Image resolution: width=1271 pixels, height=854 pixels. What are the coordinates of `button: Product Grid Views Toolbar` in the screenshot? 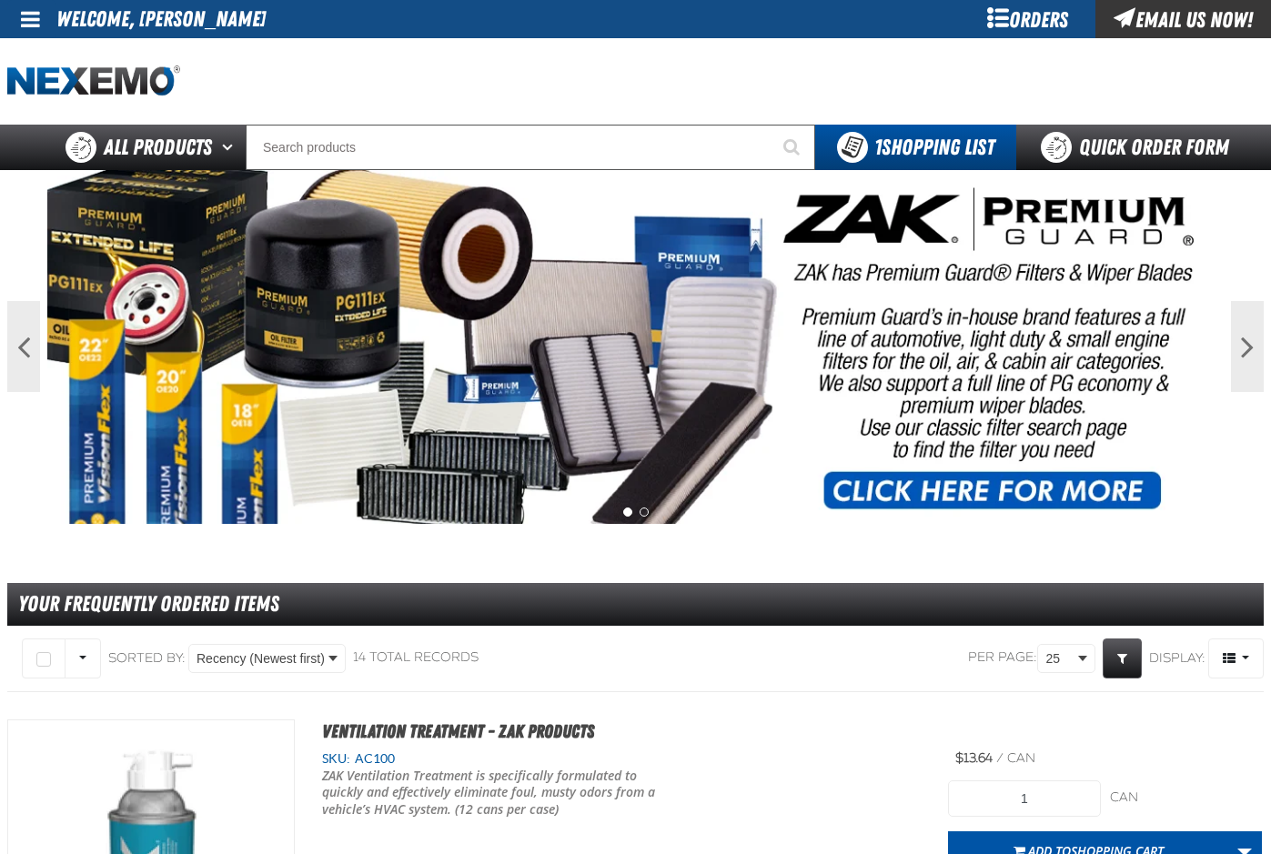 It's located at (1235, 659).